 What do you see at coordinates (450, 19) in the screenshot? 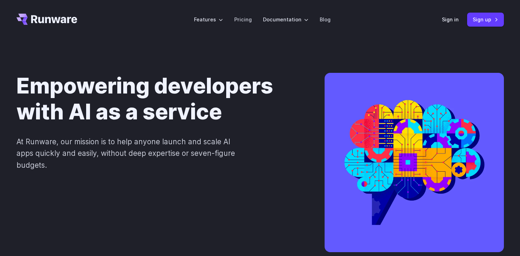
I see `a: Sign in` at bounding box center [450, 19].